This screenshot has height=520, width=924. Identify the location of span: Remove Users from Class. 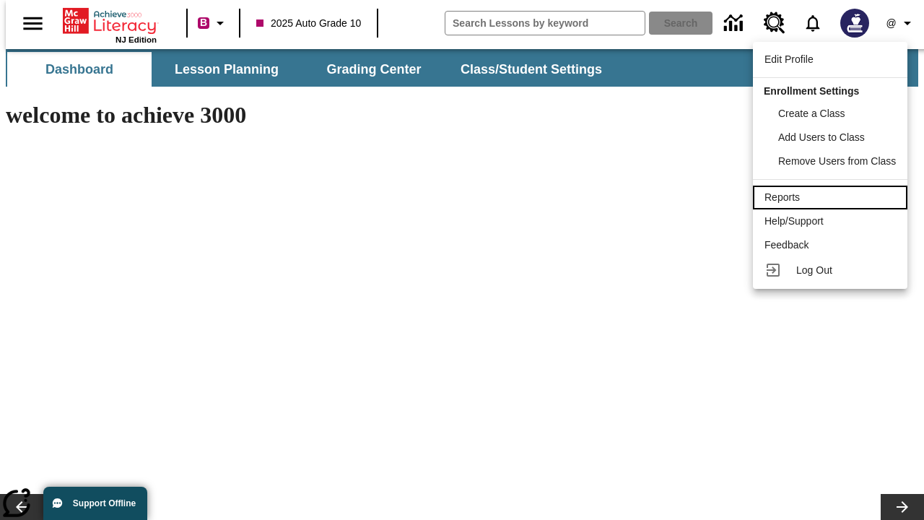
(837, 161).